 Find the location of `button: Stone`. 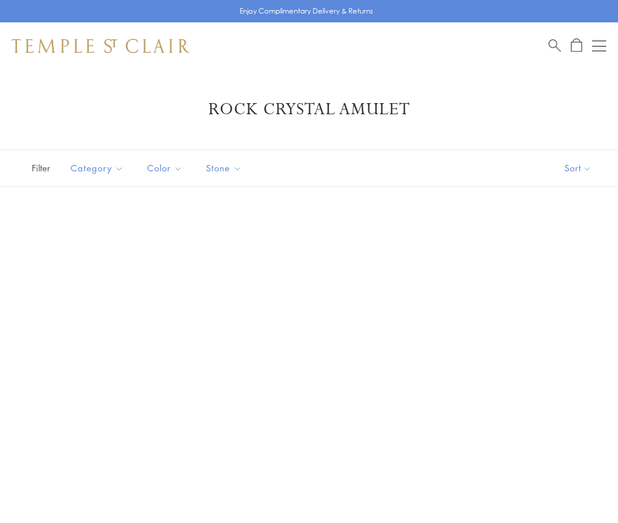

button: Stone is located at coordinates (224, 168).